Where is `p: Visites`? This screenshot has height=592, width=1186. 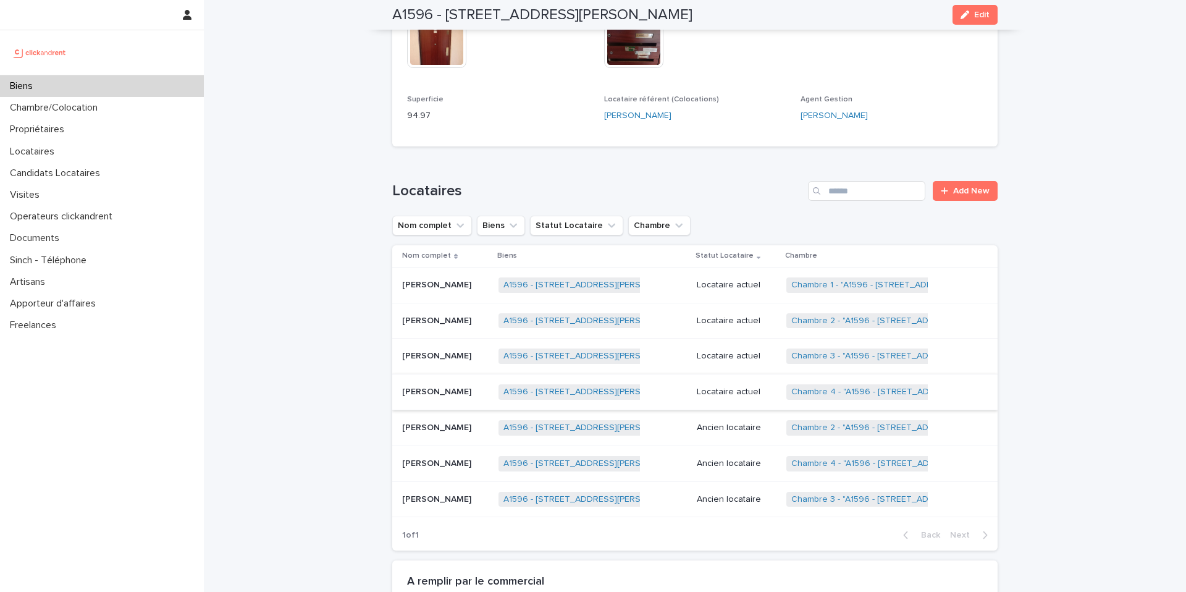
p: Visites is located at coordinates (27, 195).